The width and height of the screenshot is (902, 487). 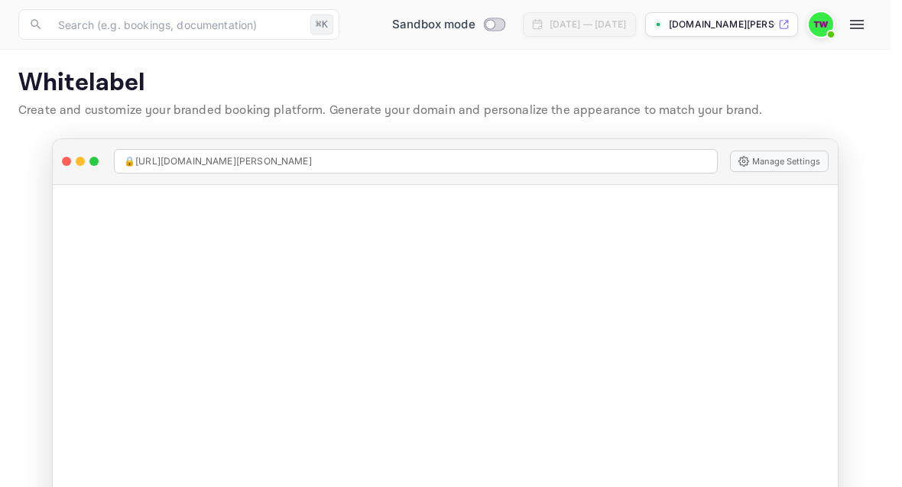 What do you see at coordinates (821, 24) in the screenshot?
I see `img: Tse Ping Wong` at bounding box center [821, 24].